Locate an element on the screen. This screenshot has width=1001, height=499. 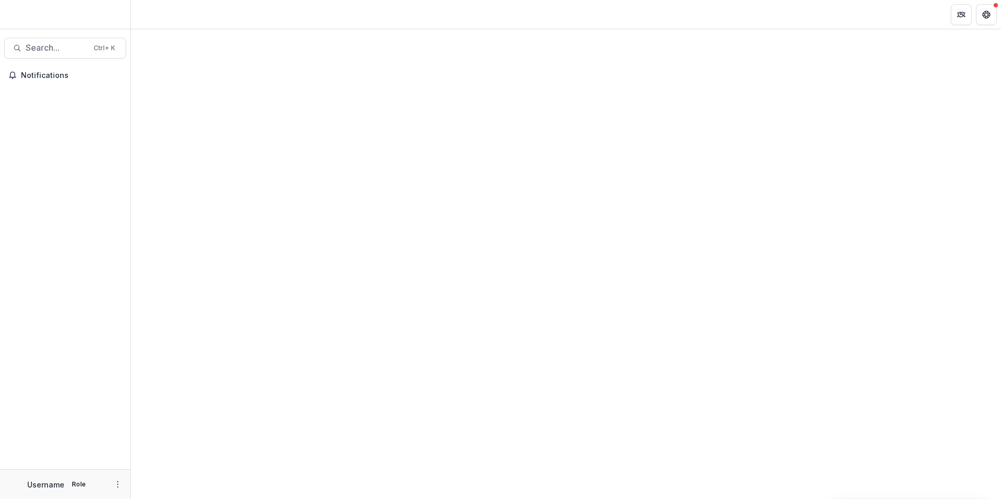
div: Ctrl + K is located at coordinates (104, 48).